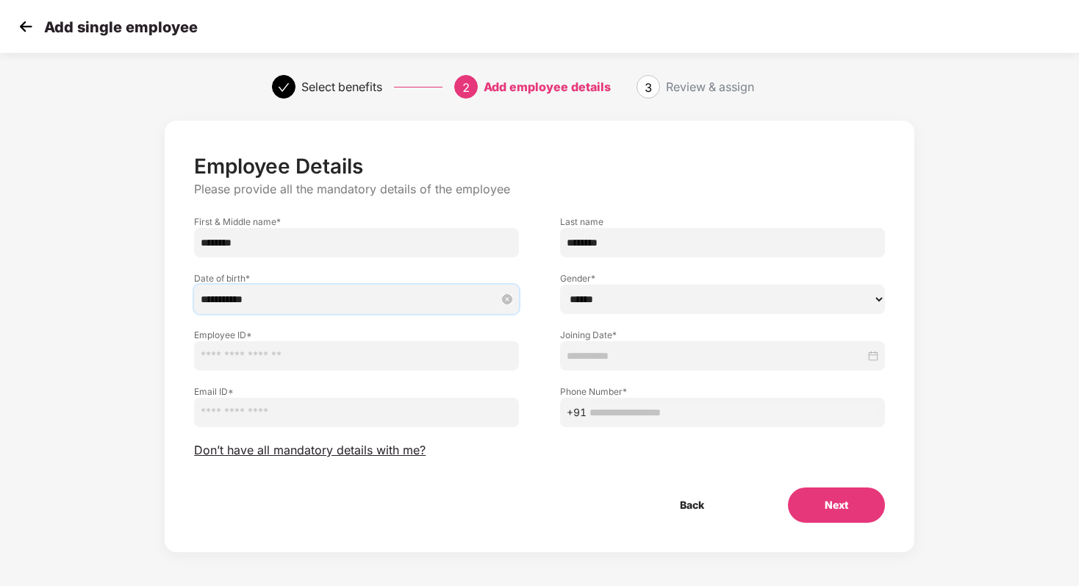 This screenshot has height=586, width=1079. I want to click on p: Please provide all the mandatory details of the employee, so click(539, 189).